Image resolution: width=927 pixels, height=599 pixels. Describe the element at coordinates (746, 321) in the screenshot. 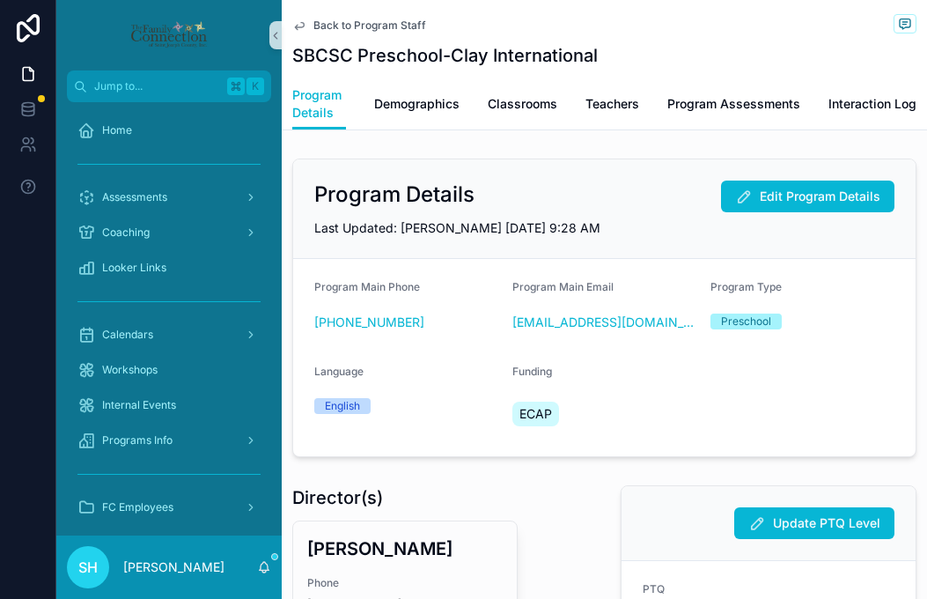

I see `div: Preschool` at that location.